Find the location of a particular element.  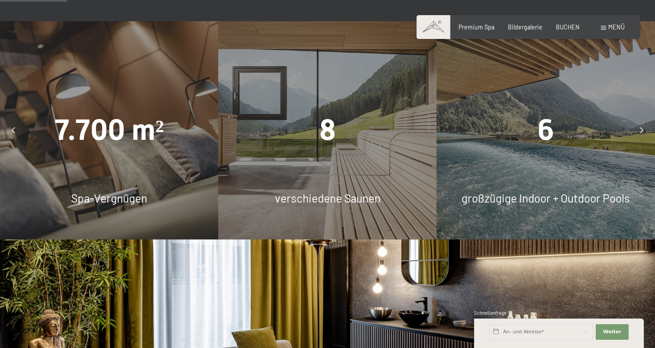

span: Schnellanfrage is located at coordinates (490, 312).